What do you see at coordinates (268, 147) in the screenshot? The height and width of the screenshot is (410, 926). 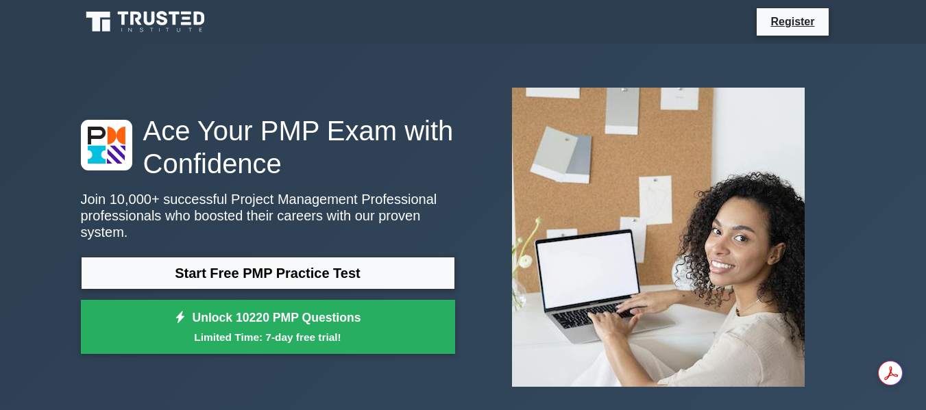 I see `h1: Ace Your PMP Exam with Confidence` at bounding box center [268, 147].